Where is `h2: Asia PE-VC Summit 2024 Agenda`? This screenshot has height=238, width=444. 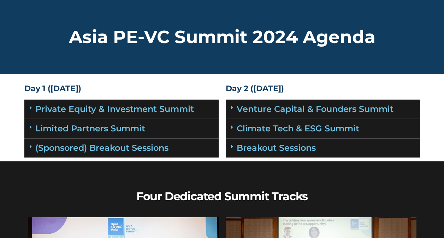 h2: Asia PE-VC Summit 2024 Agenda is located at coordinates (222, 37).